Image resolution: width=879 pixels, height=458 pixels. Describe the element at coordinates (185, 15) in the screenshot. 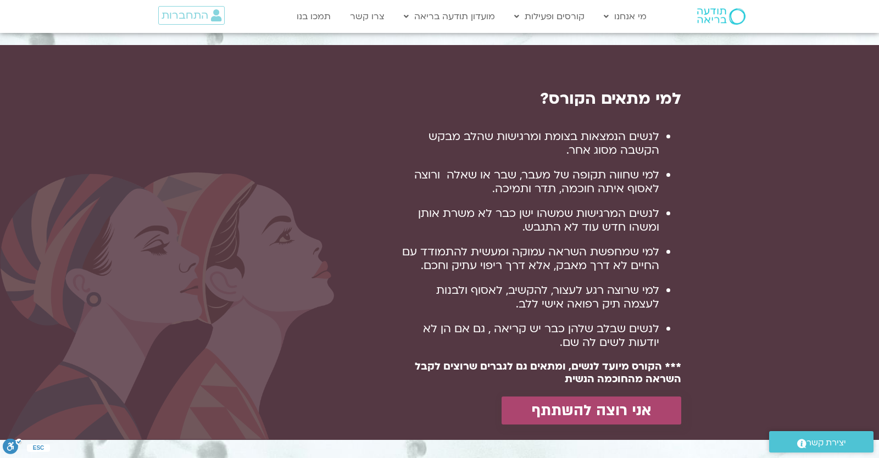

I see `span: התחברות` at that location.